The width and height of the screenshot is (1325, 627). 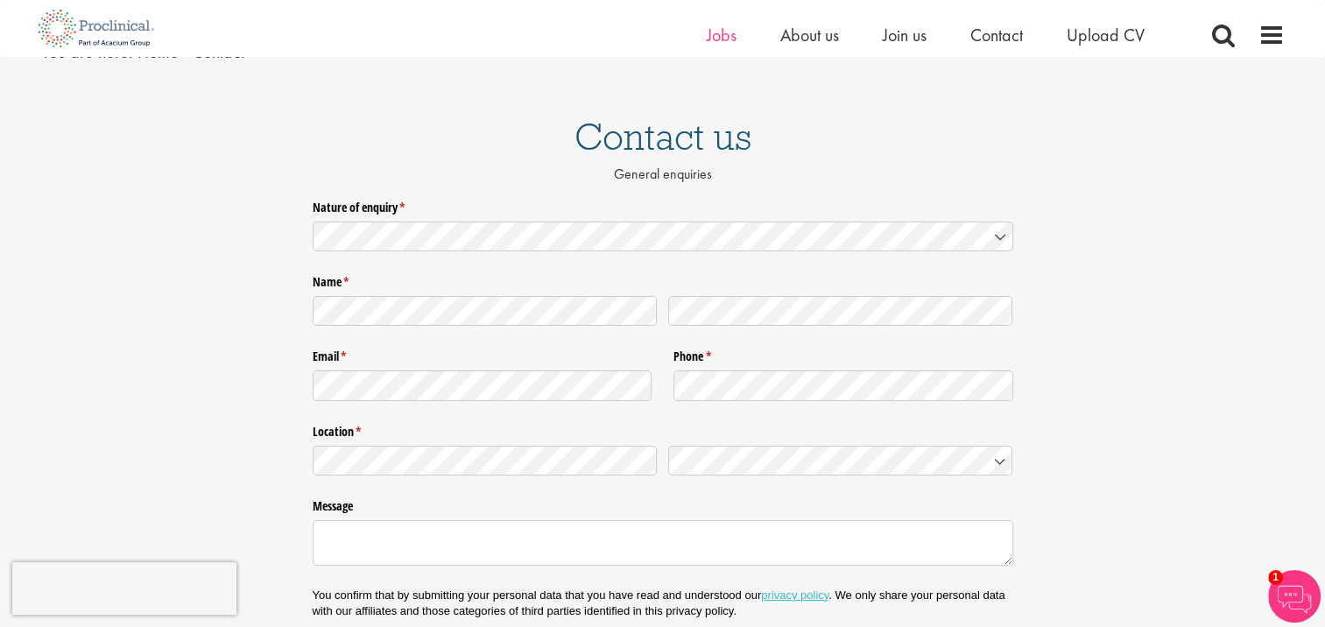 What do you see at coordinates (663, 429) in the screenshot?
I see `legend: Location` at bounding box center [663, 429].